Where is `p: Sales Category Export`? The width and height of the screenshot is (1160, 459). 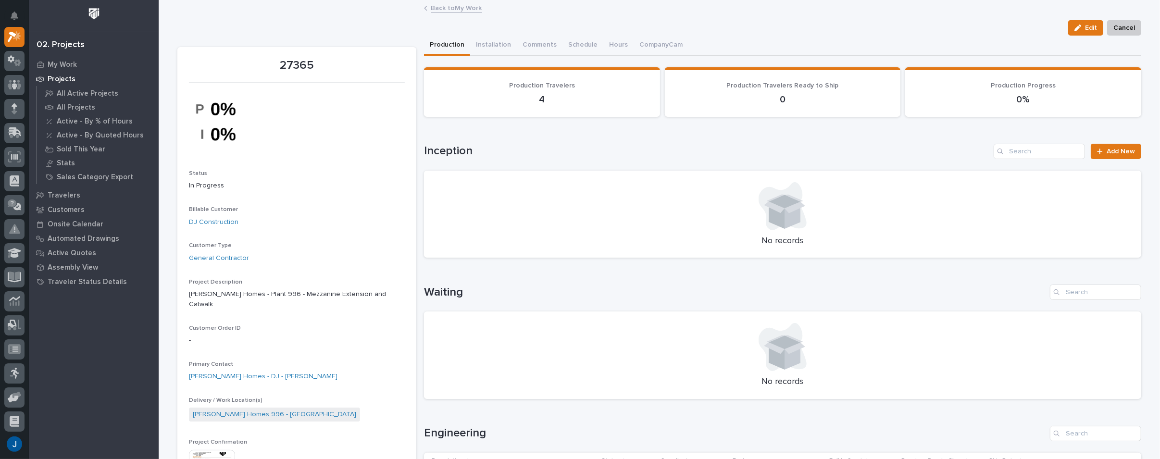 p: Sales Category Export is located at coordinates (95, 177).